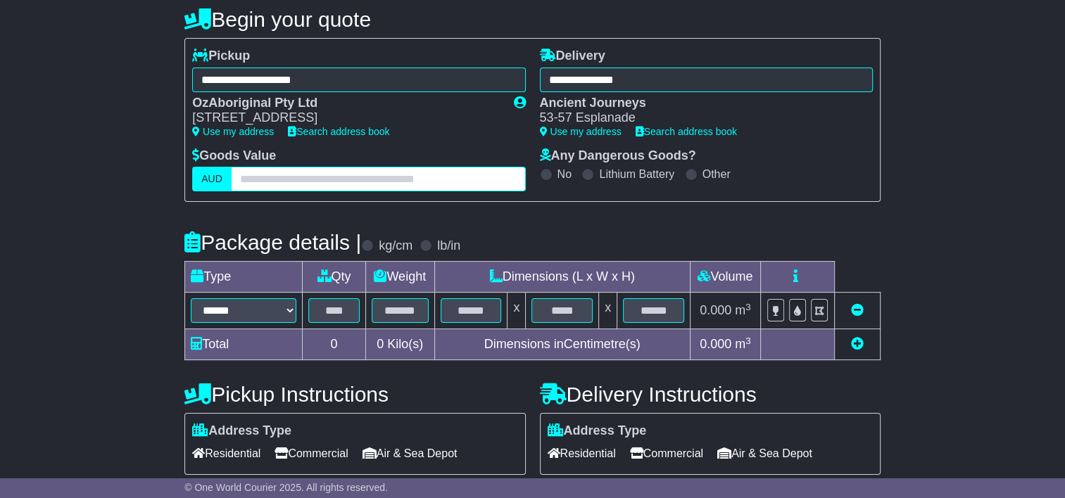 Image resolution: width=1065 pixels, height=498 pixels. I want to click on label: Any Dangerous Goods?, so click(618, 156).